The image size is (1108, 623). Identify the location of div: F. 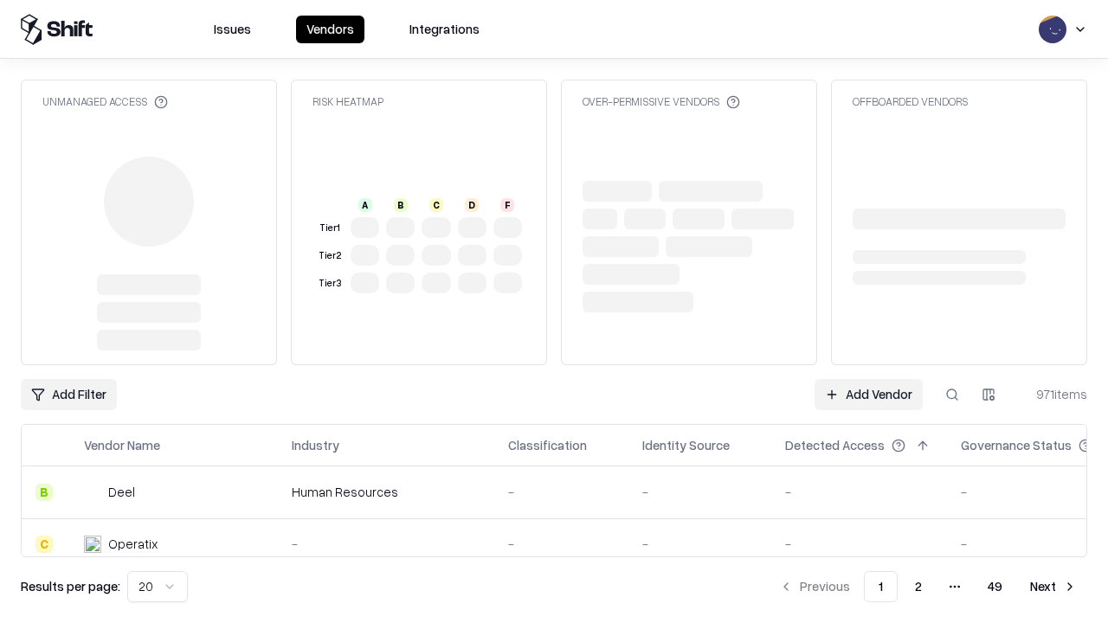
(507, 205).